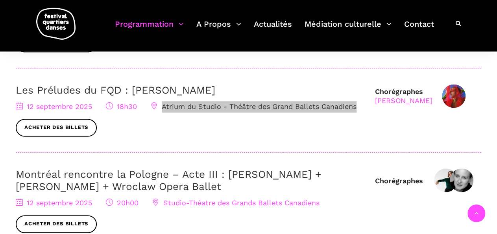 Image resolution: width=497 pixels, height=234 pixels. Describe the element at coordinates (121, 106) in the screenshot. I see `span: 18h30` at that location.